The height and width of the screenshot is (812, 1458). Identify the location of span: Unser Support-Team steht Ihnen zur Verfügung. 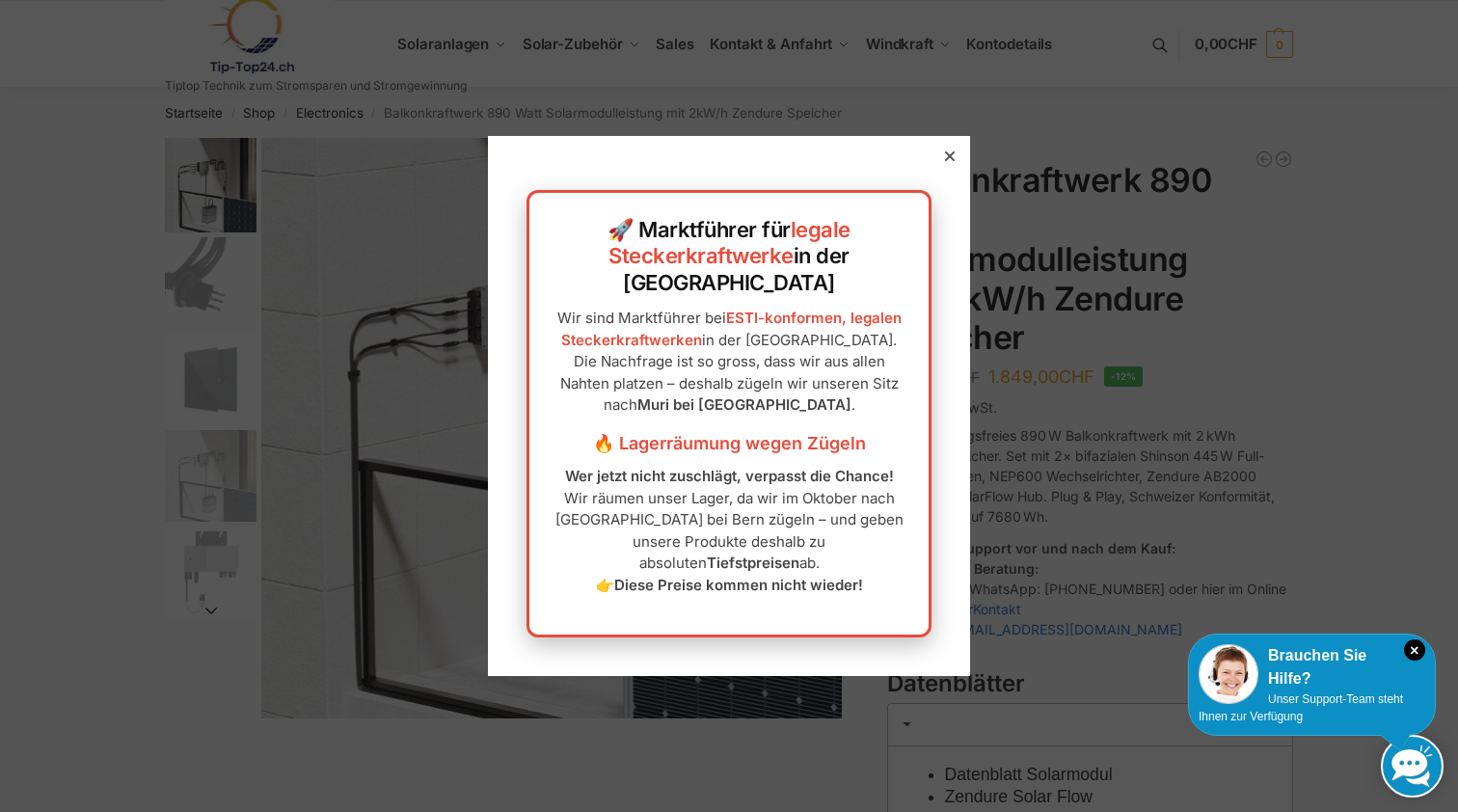
(1301, 708).